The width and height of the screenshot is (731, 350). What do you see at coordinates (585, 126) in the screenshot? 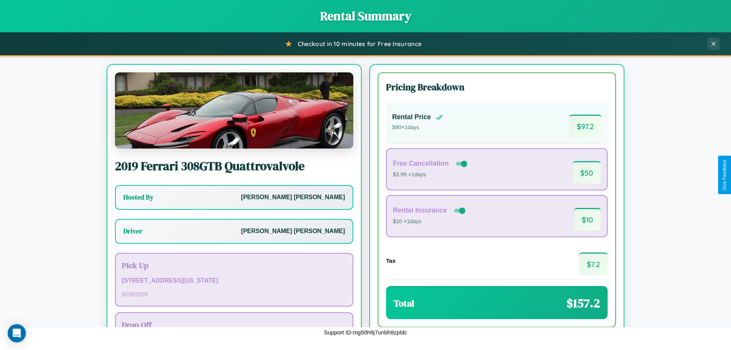
I see `span: $ 97.2` at bounding box center [585, 126].